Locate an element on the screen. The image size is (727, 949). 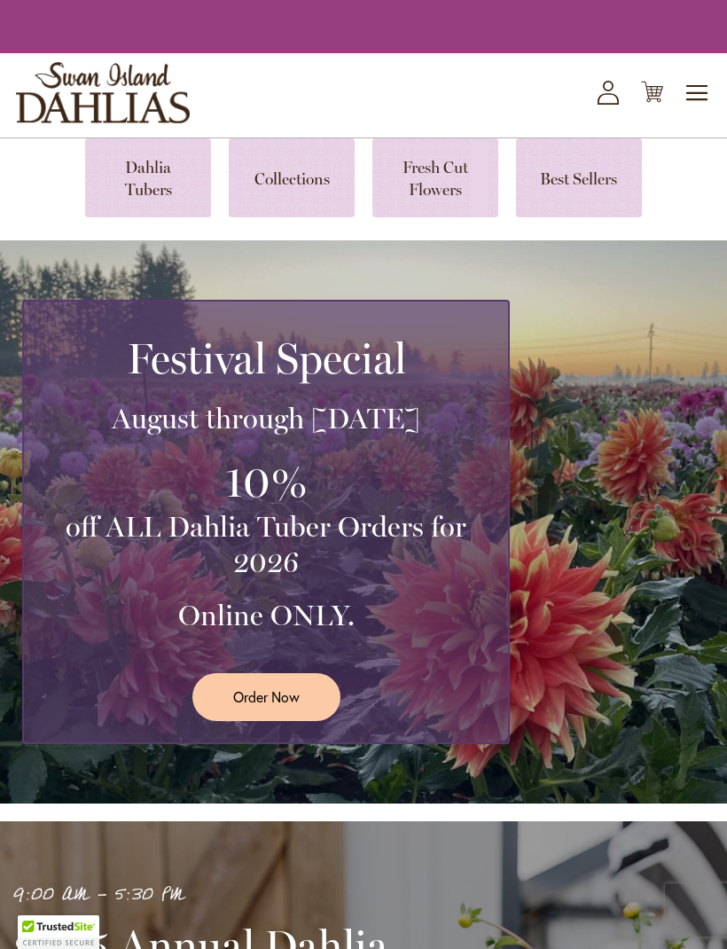
h3: off ALL Dahlia Tuber Orders for 2026 is located at coordinates (266, 545).